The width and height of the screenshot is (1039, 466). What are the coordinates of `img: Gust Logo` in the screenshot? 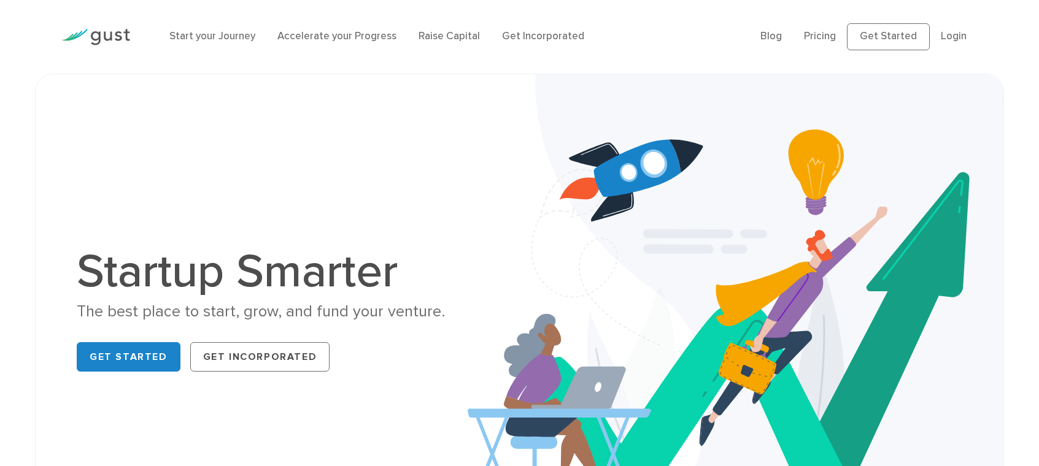 It's located at (96, 37).